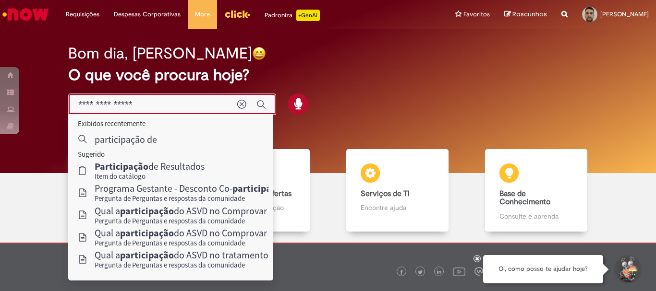  Describe the element at coordinates (529, 14) in the screenshot. I see `span: Rascunhos` at that location.